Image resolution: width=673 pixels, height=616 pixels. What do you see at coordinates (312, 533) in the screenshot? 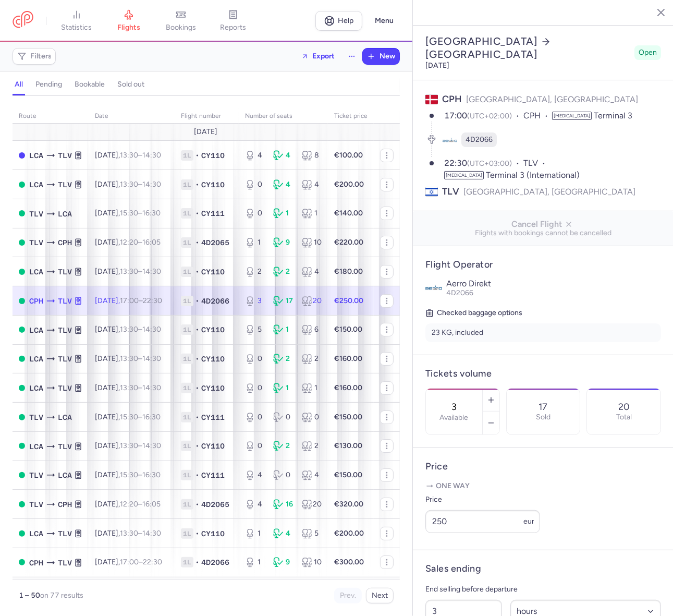
I see `div: 5` at bounding box center [312, 533].